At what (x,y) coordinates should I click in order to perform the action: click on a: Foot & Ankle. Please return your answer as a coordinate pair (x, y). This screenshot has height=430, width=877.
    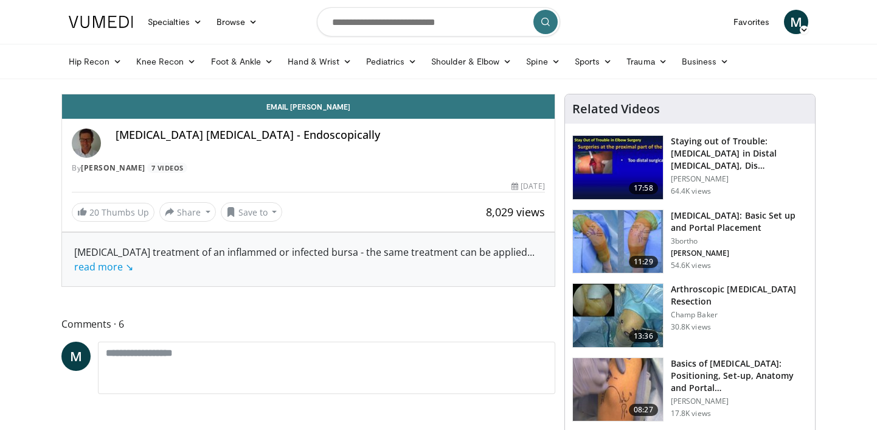
    Looking at the image, I should click on (242, 61).